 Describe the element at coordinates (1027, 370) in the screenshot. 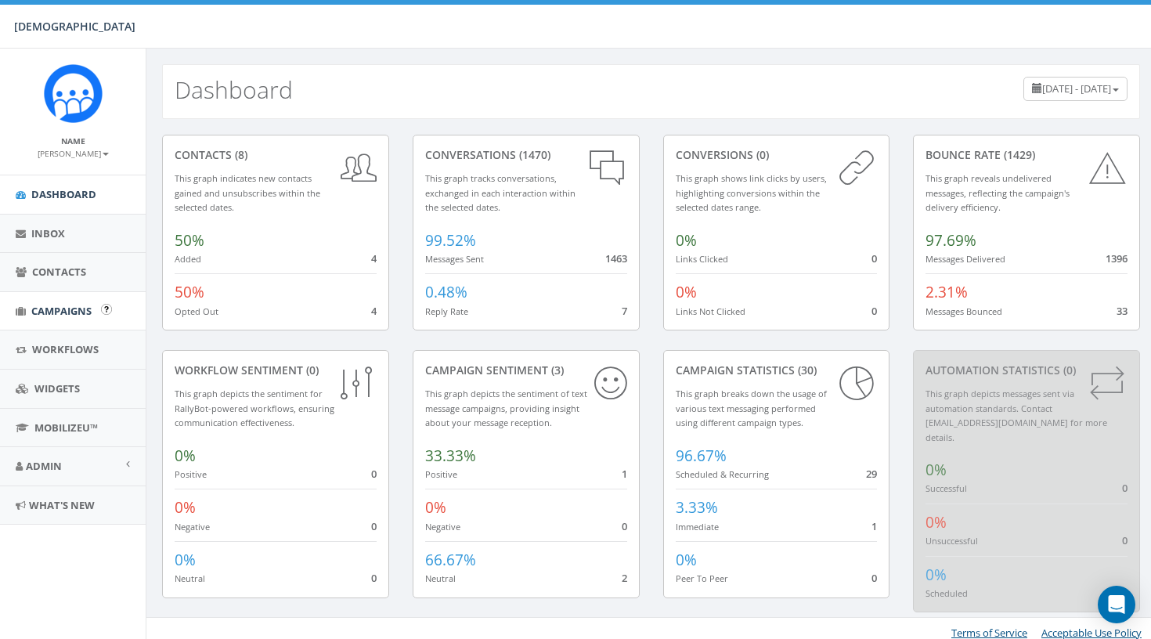

I see `div: Automation Statistics` at that location.